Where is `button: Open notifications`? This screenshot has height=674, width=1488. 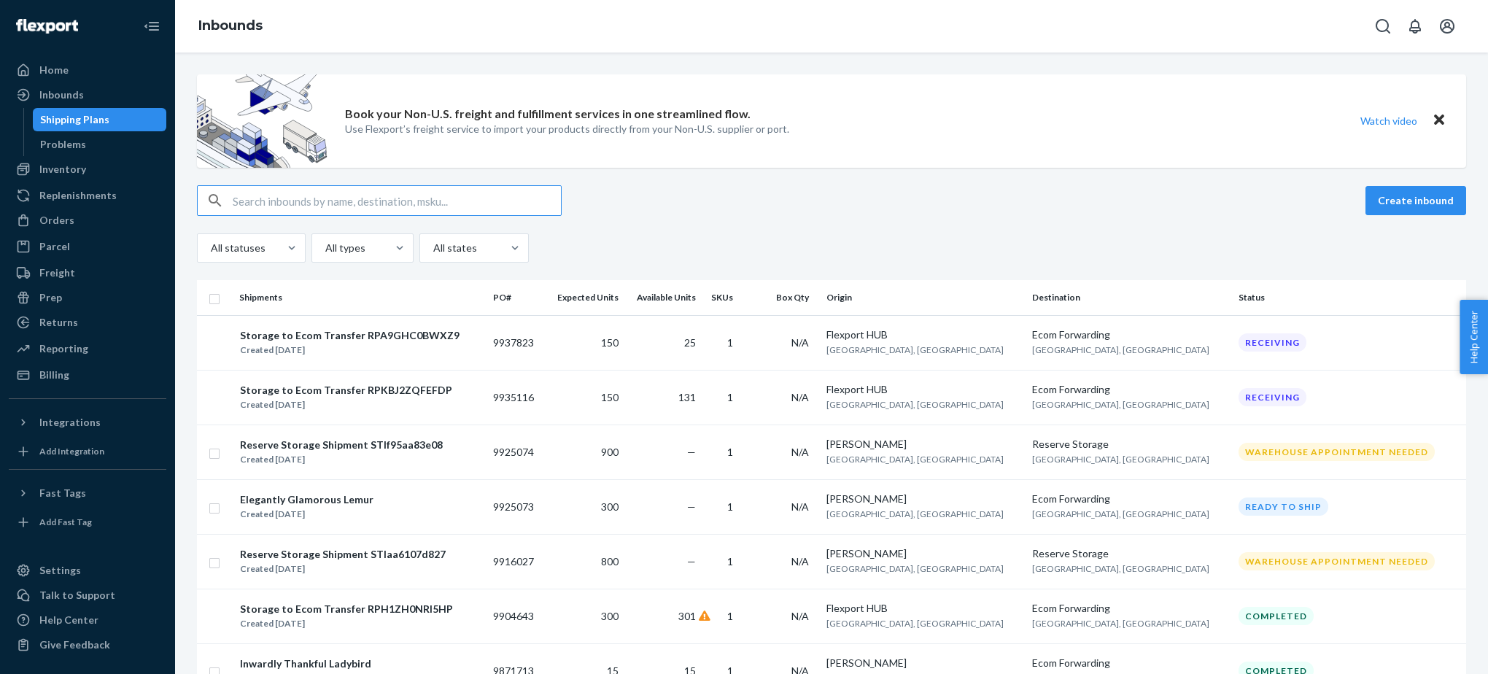 button: Open notifications is located at coordinates (1415, 26).